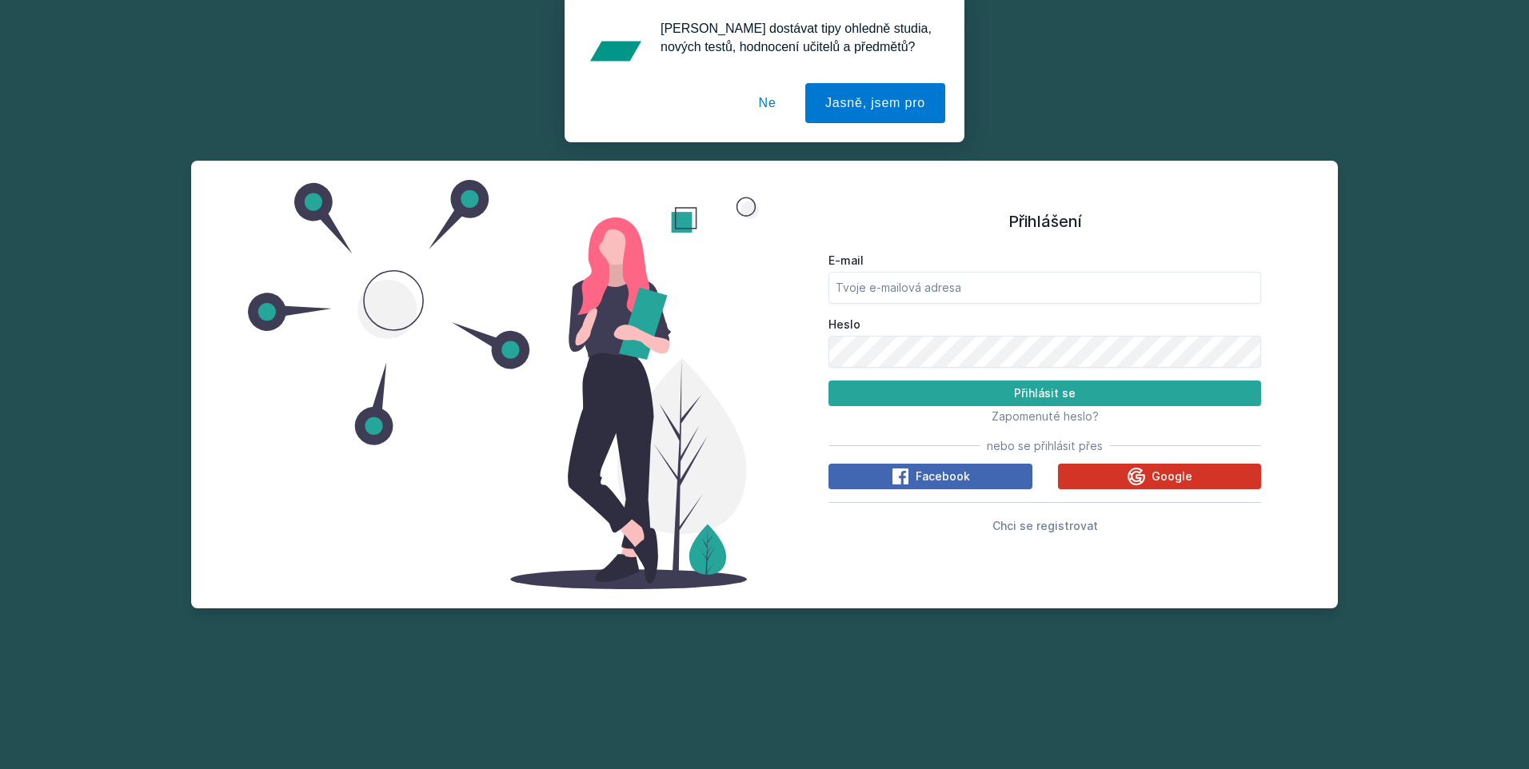 The image size is (1529, 769). I want to click on img: notification icon, so click(616, 51).